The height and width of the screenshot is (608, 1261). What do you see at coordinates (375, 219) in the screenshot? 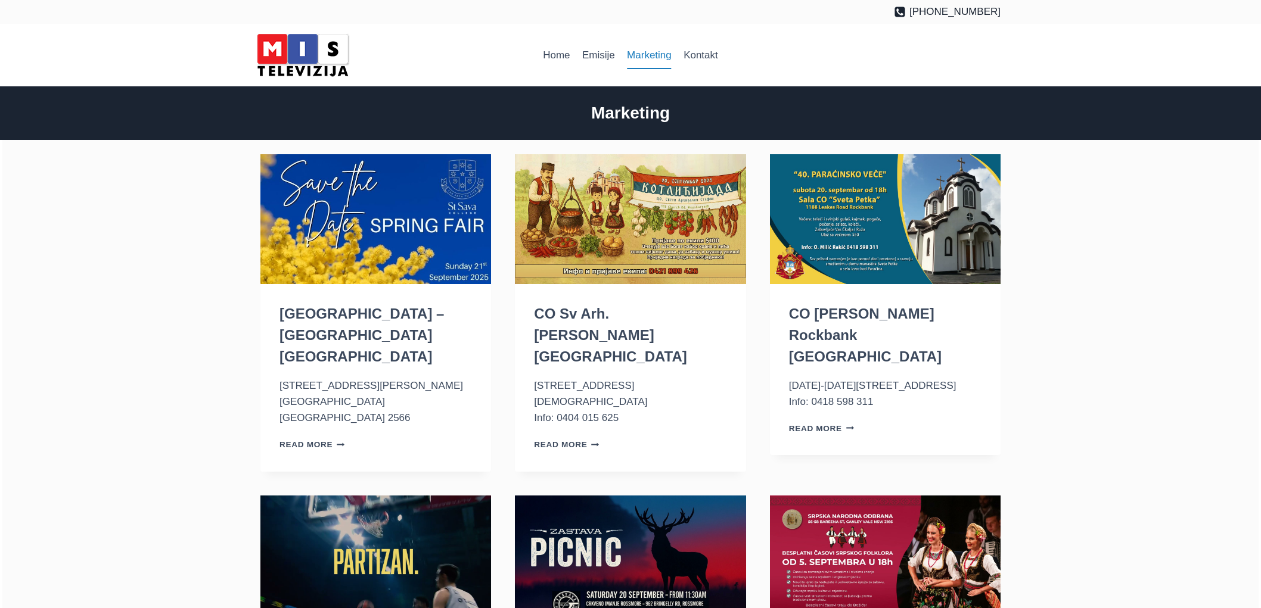
I see `a: St Sava College – Varroville NSW` at bounding box center [375, 219].